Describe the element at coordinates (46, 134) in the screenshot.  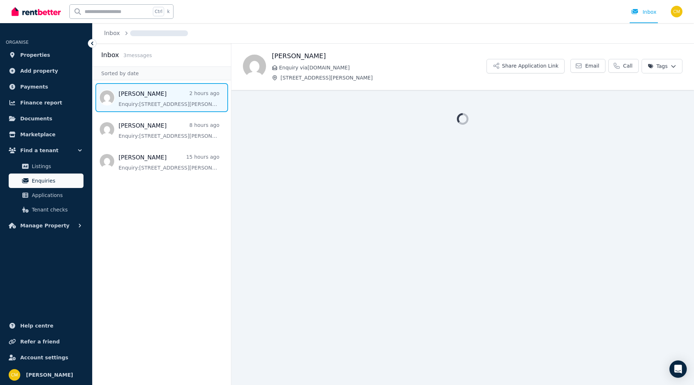
I see `a: Marketplace` at that location.